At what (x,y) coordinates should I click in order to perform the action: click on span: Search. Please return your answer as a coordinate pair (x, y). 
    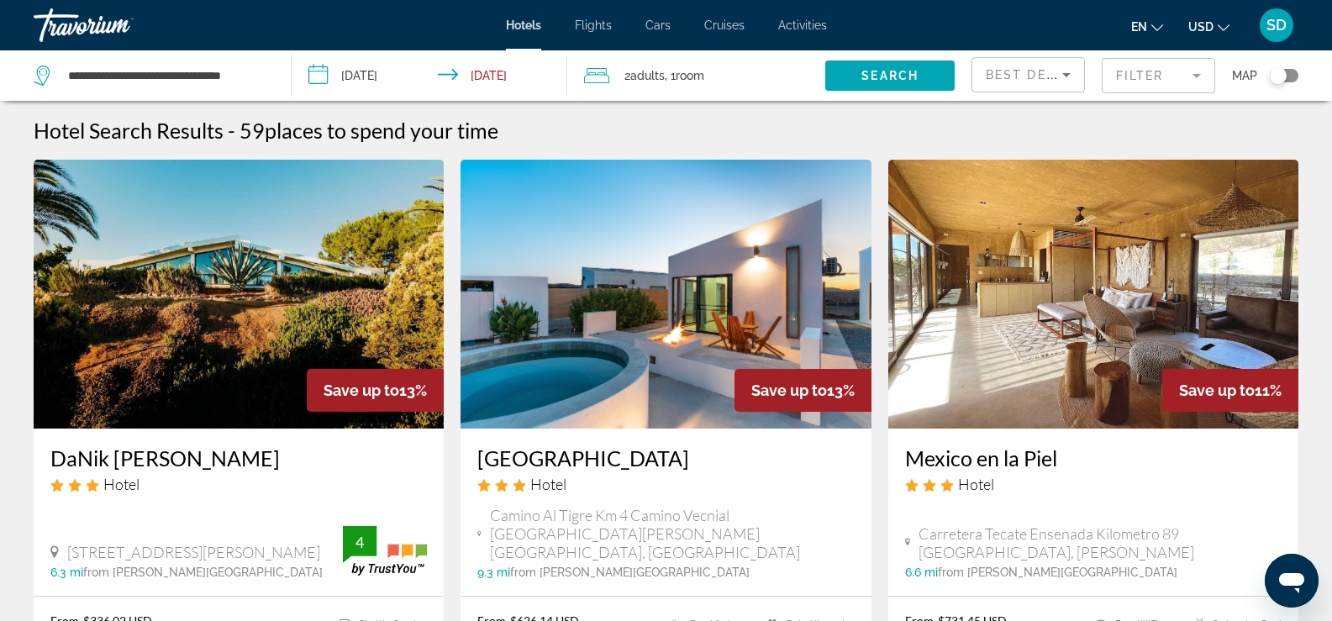
    Looking at the image, I should click on (890, 76).